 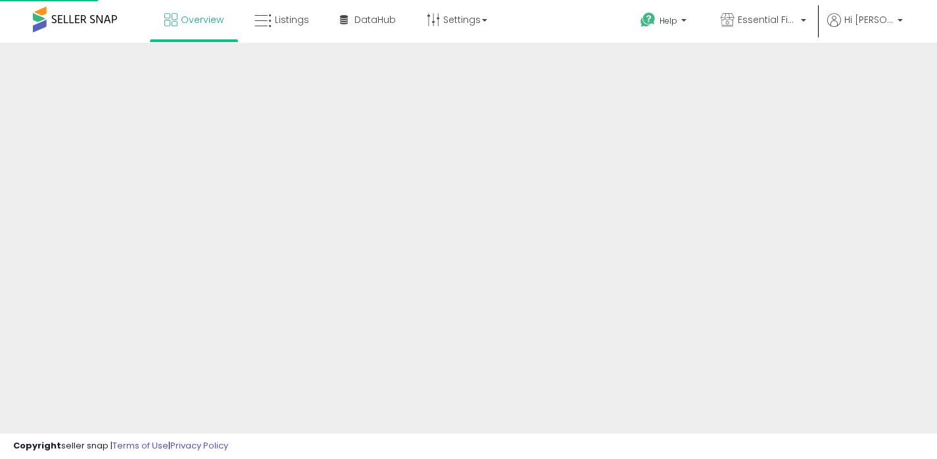 What do you see at coordinates (120, 446) in the screenshot?
I see `div: seller snap | |` at bounding box center [120, 446].